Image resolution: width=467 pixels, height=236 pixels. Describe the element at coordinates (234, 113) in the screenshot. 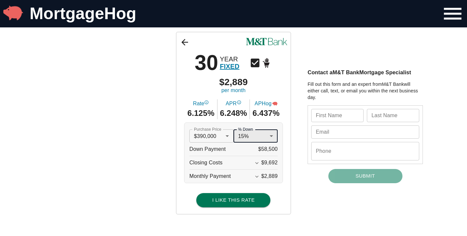

I see `span: 6.248%` at that location.